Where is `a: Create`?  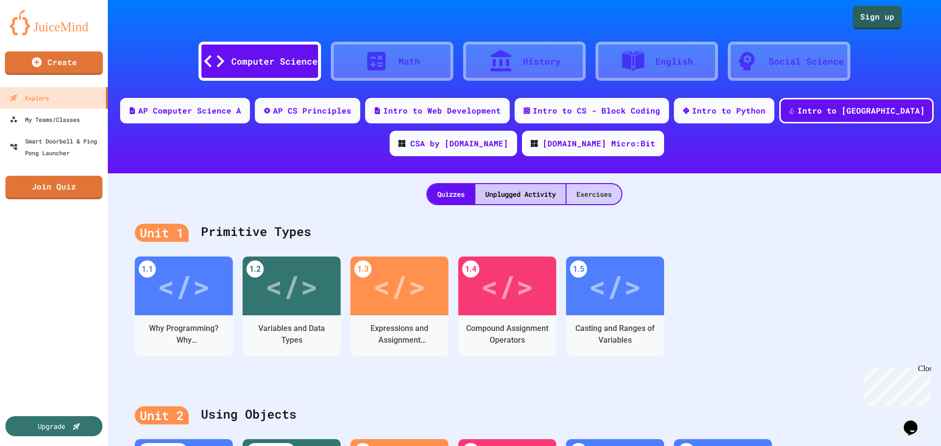
a: Create is located at coordinates (54, 63).